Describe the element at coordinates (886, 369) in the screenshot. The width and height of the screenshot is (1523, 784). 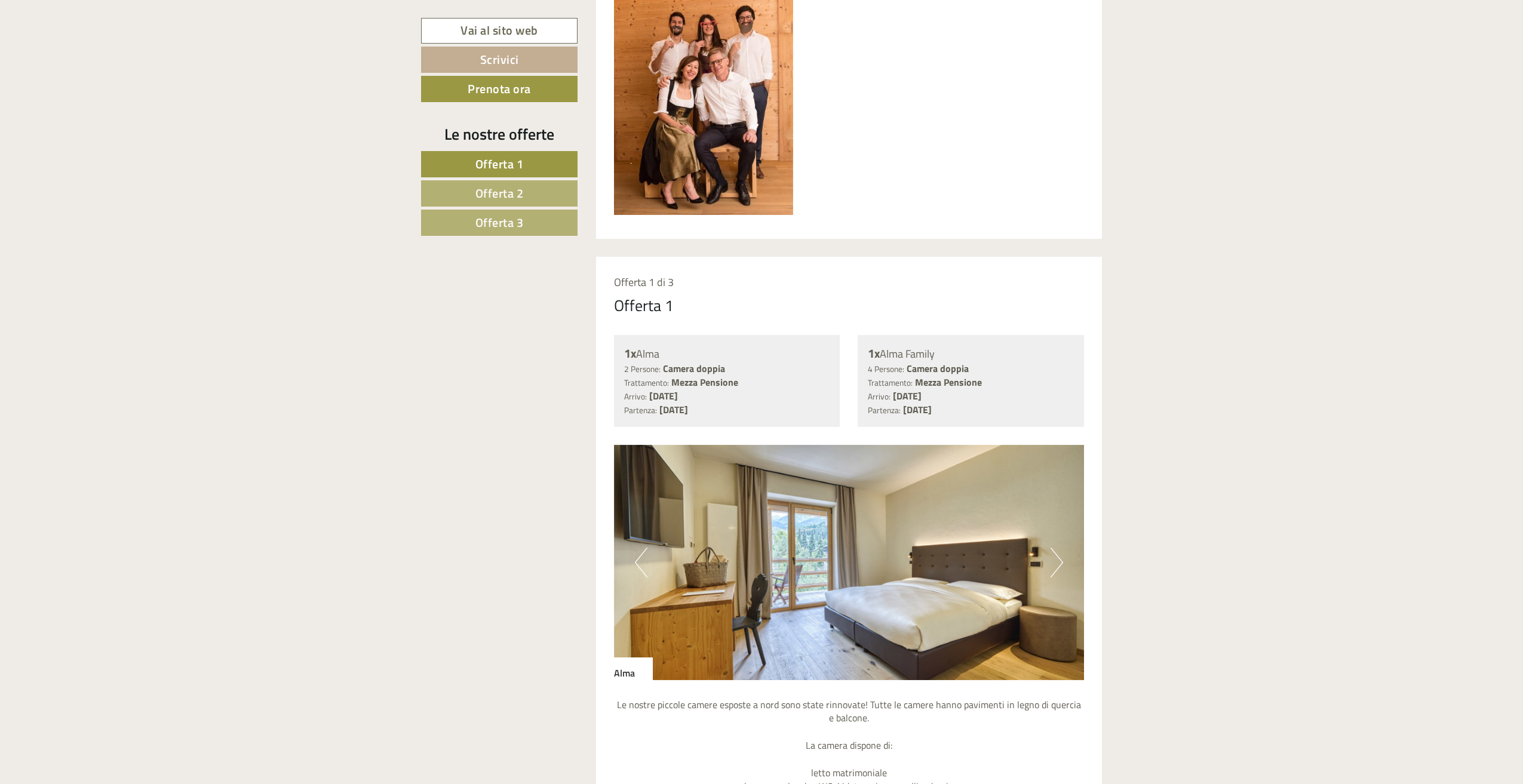
I see `small: 4 Persone:` at that location.